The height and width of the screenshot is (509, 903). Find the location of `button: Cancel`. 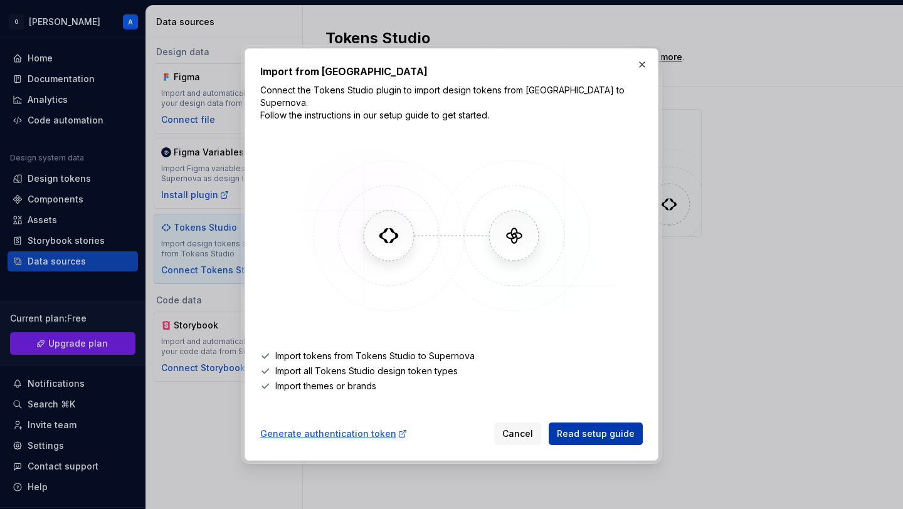

button: Cancel is located at coordinates (517, 434).